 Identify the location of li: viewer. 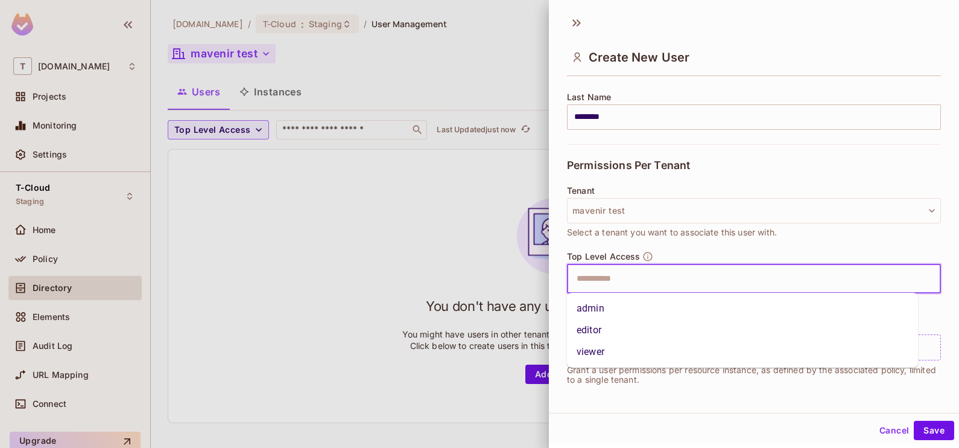
(743, 352).